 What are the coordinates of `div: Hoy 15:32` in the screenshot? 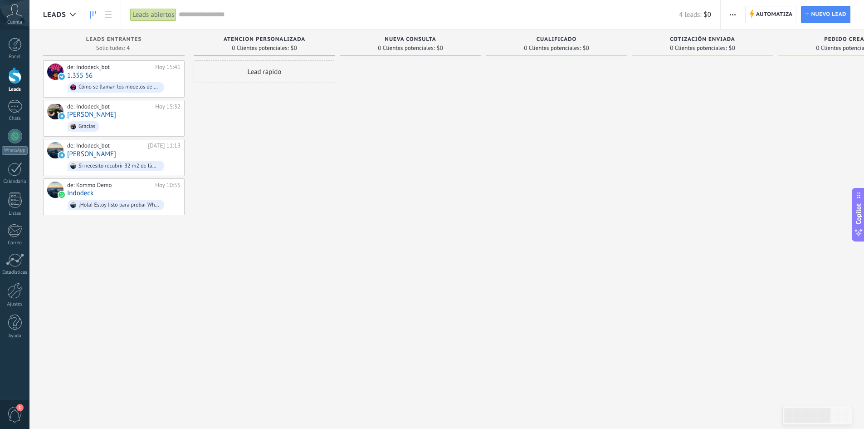 It's located at (168, 107).